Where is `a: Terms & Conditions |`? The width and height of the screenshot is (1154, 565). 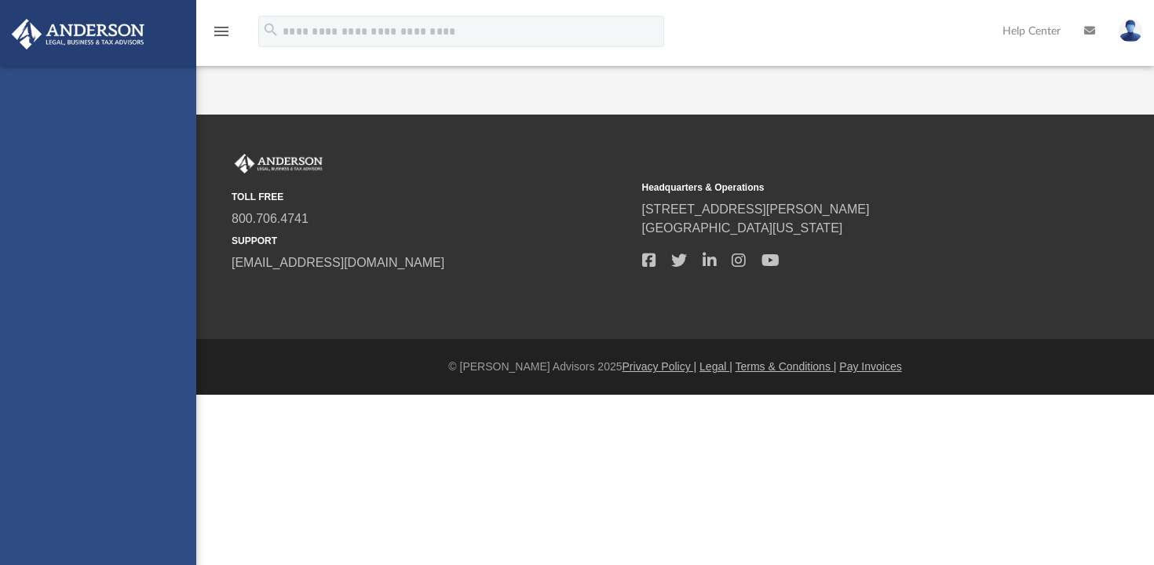 a: Terms & Conditions | is located at coordinates (786, 367).